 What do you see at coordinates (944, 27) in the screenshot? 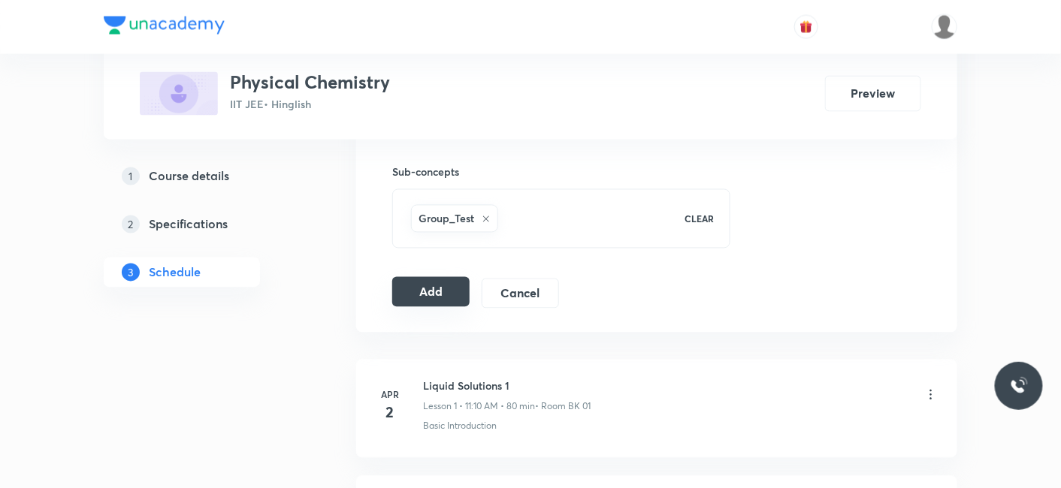
I see `img: Mukesh Gupta` at bounding box center [944, 27].